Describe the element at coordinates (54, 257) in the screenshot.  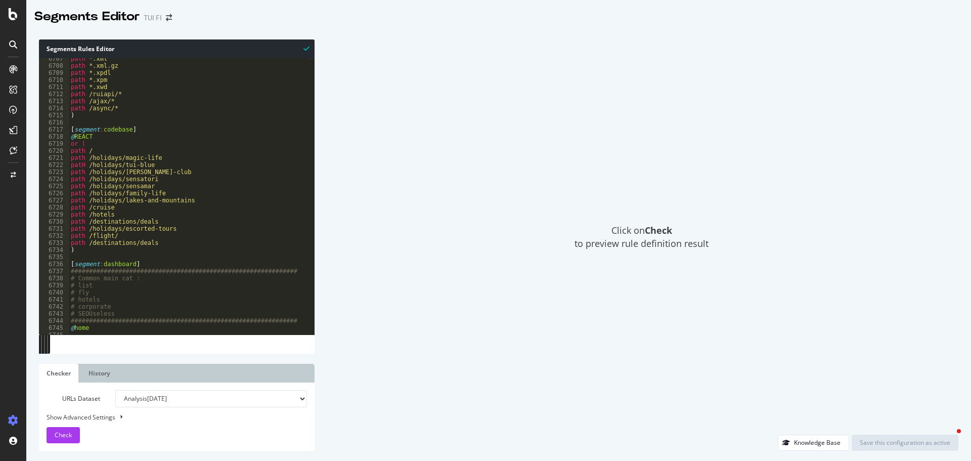
I see `div: 6735` at that location.